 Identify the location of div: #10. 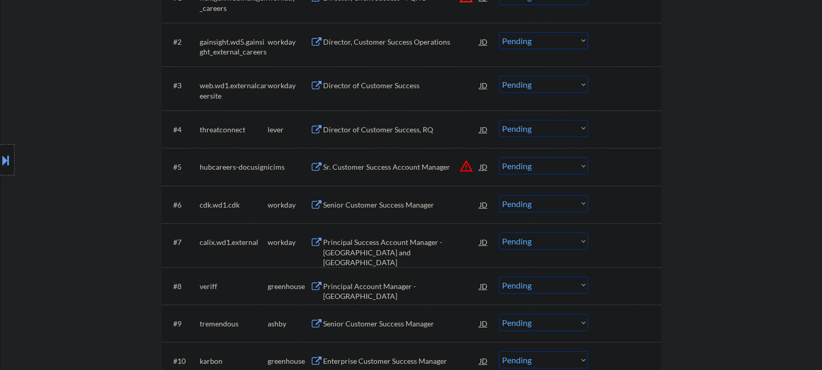
(182, 361).